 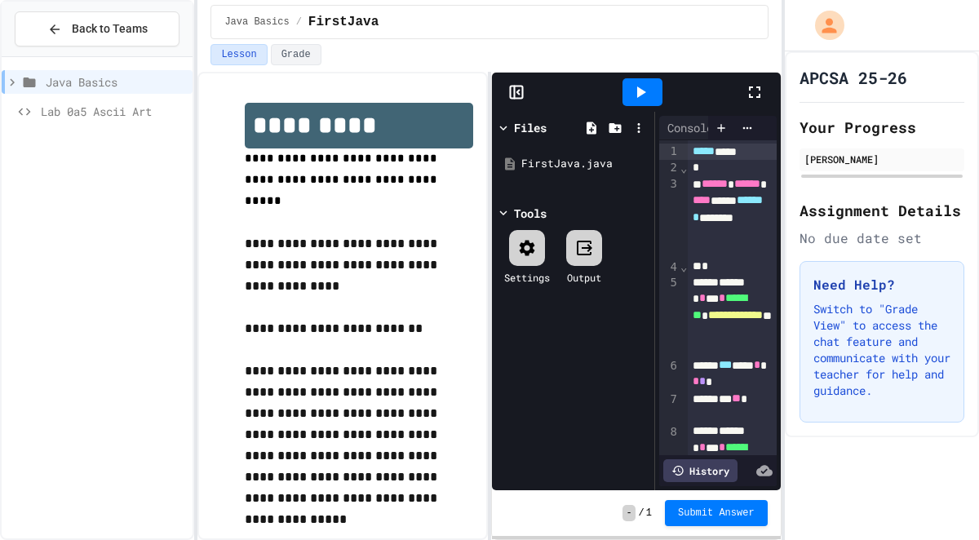 I want to click on div: Settings, so click(x=527, y=277).